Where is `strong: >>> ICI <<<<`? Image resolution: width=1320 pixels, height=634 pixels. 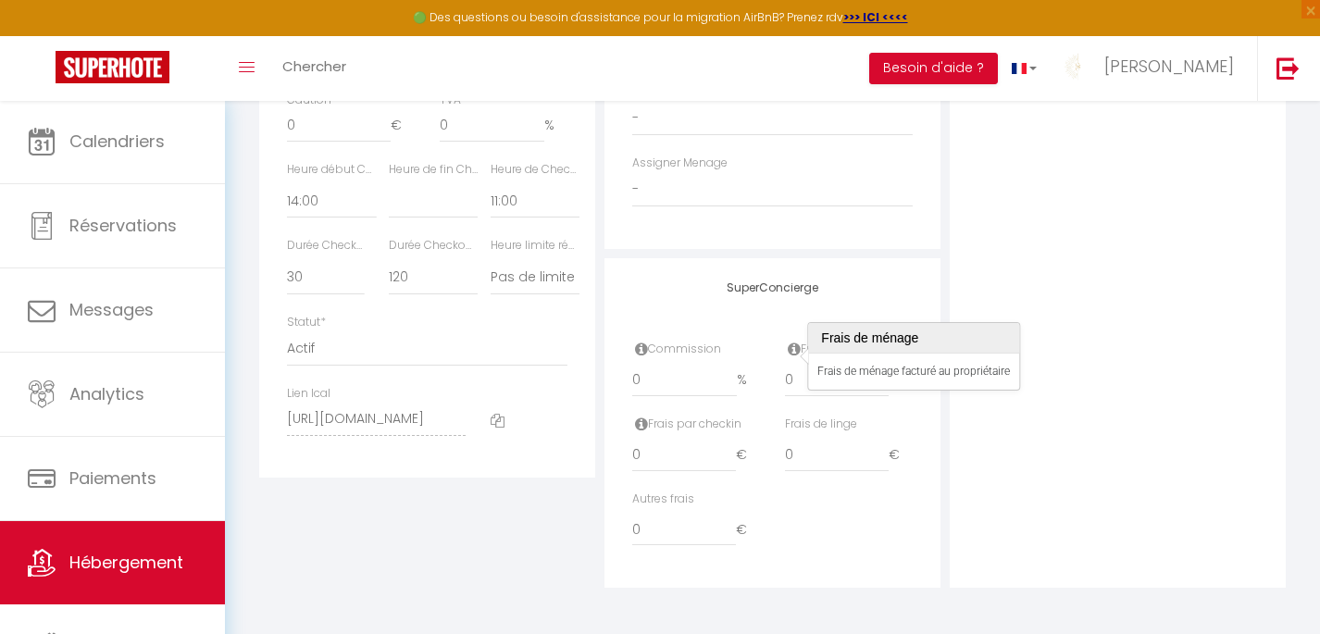 strong: >>> ICI <<<< is located at coordinates (876, 17).